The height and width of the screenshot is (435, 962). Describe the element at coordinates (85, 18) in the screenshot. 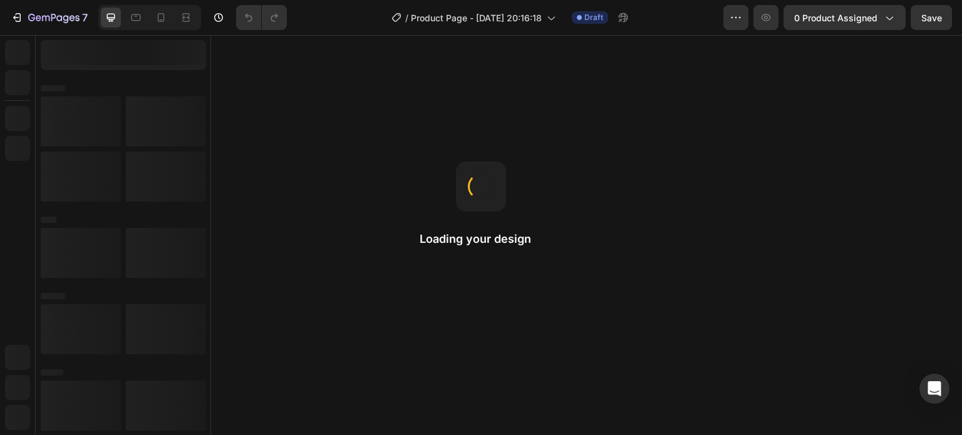

I see `p: 7` at that location.